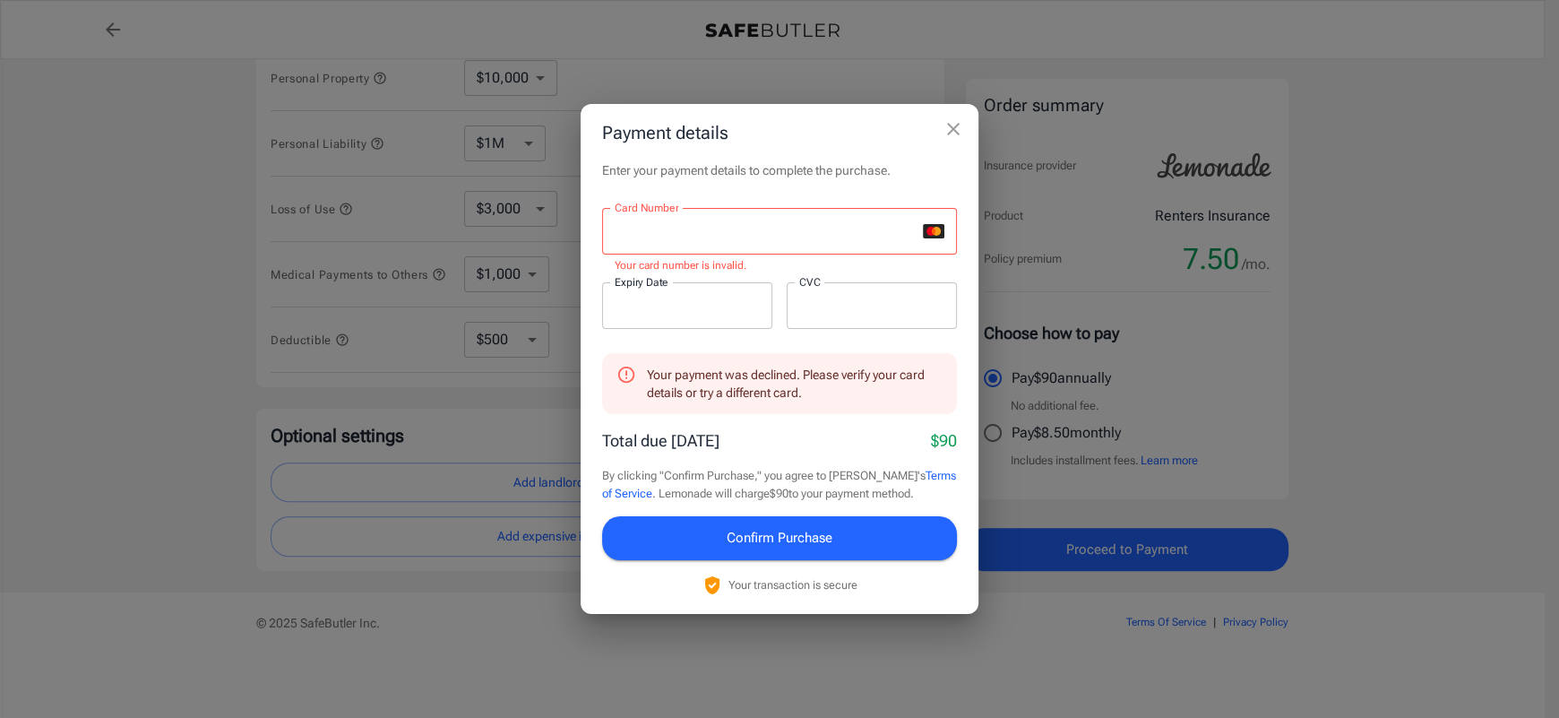 This screenshot has height=718, width=1559. I want to click on p: Your card number is invalid., so click(779, 266).